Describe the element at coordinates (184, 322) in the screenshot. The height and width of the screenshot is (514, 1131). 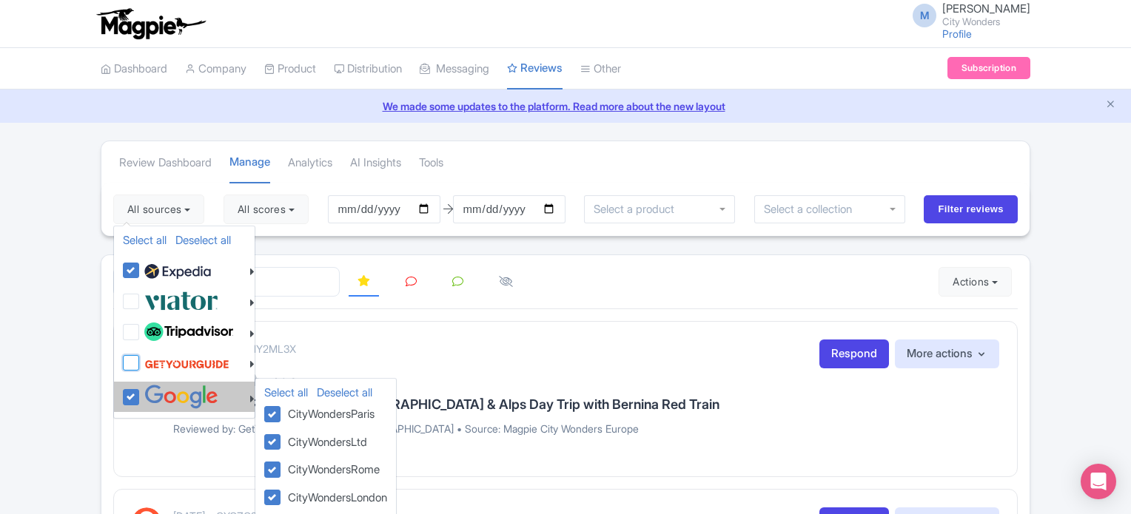
I see `ul: All sources` at that location.